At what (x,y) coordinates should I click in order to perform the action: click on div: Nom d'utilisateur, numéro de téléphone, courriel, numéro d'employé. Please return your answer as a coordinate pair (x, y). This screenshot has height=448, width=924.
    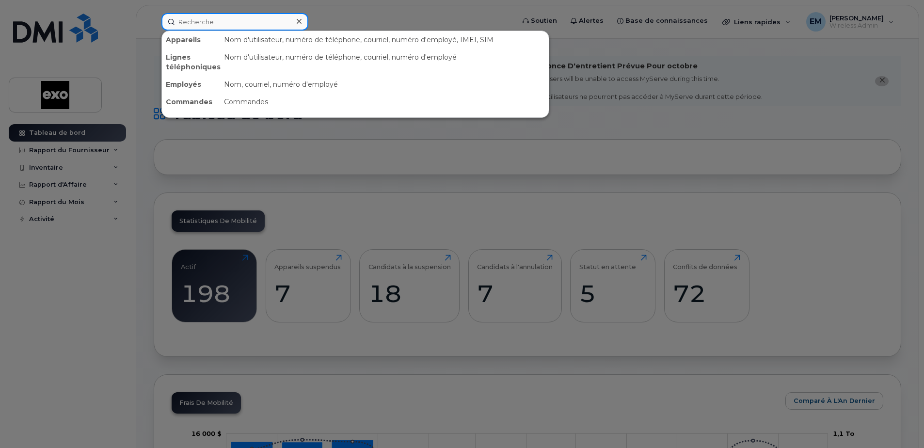
    Looking at the image, I should click on (384, 62).